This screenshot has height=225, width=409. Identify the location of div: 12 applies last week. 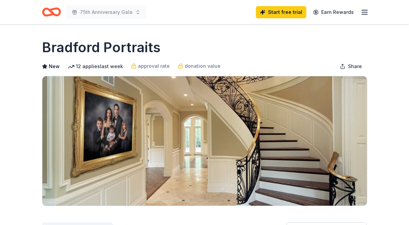
(95, 66).